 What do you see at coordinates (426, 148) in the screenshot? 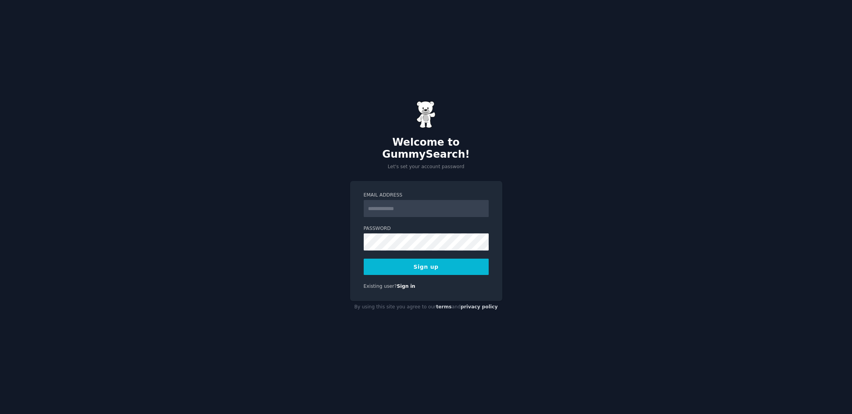
I see `h2: Welcome to GummySearch!` at bounding box center [426, 148].